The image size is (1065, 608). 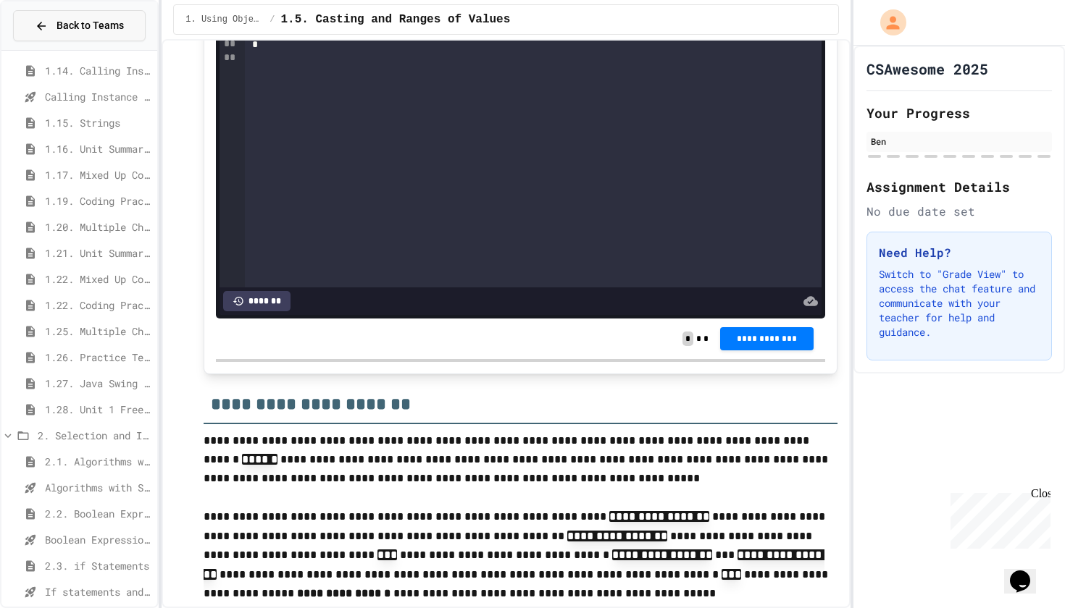 I want to click on h1: CSAwesome 2025, so click(x=927, y=69).